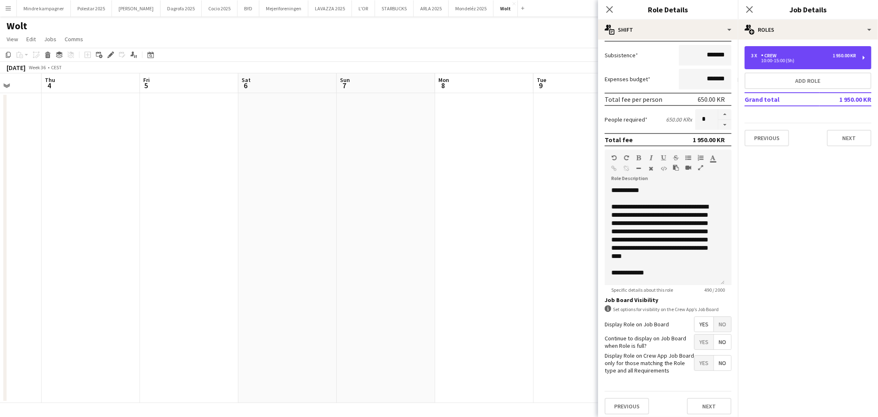  I want to click on button: BYD, so click(248, 8).